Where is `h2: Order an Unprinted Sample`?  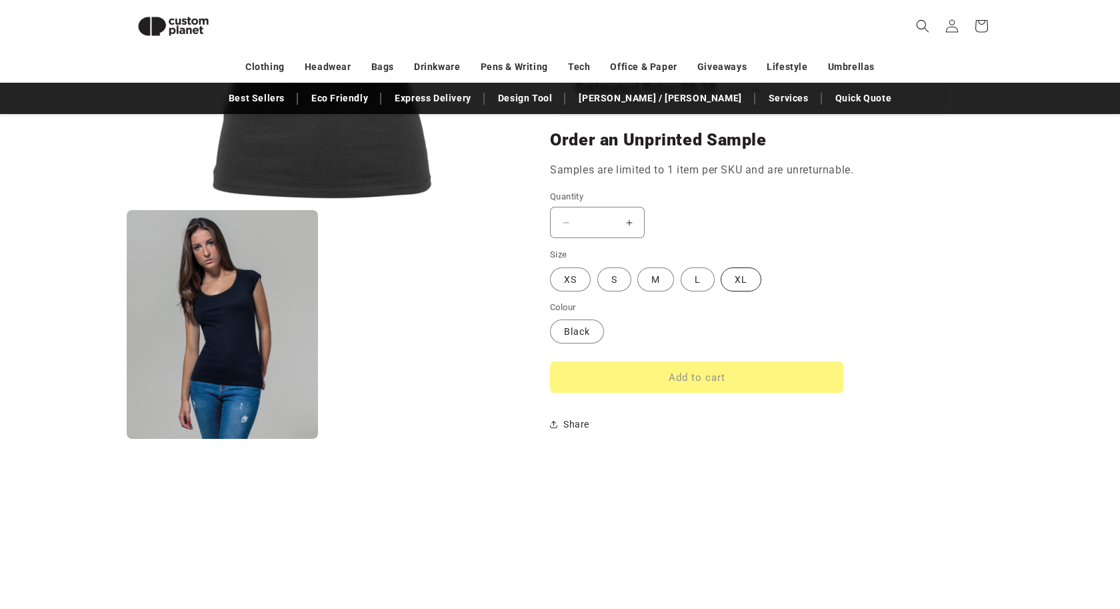
h2: Order an Unprinted Sample is located at coordinates (750, 140).